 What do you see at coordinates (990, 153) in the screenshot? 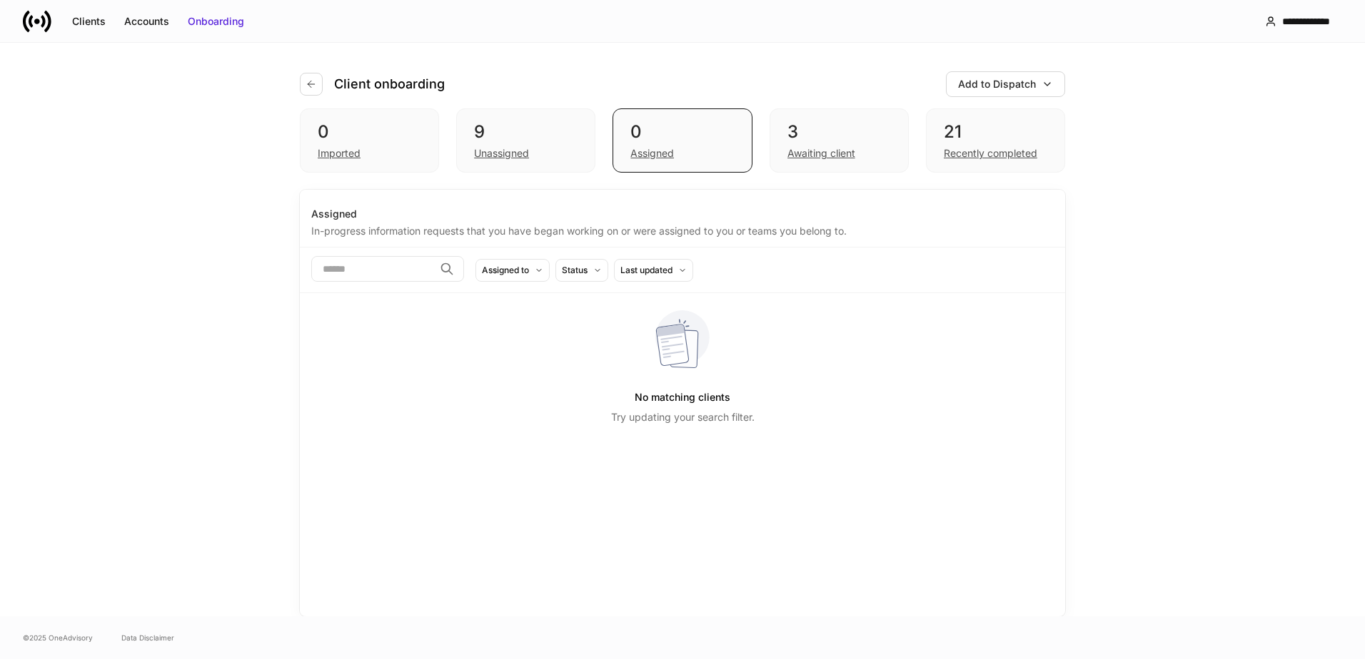
I see `div: Recently completed` at bounding box center [990, 153].